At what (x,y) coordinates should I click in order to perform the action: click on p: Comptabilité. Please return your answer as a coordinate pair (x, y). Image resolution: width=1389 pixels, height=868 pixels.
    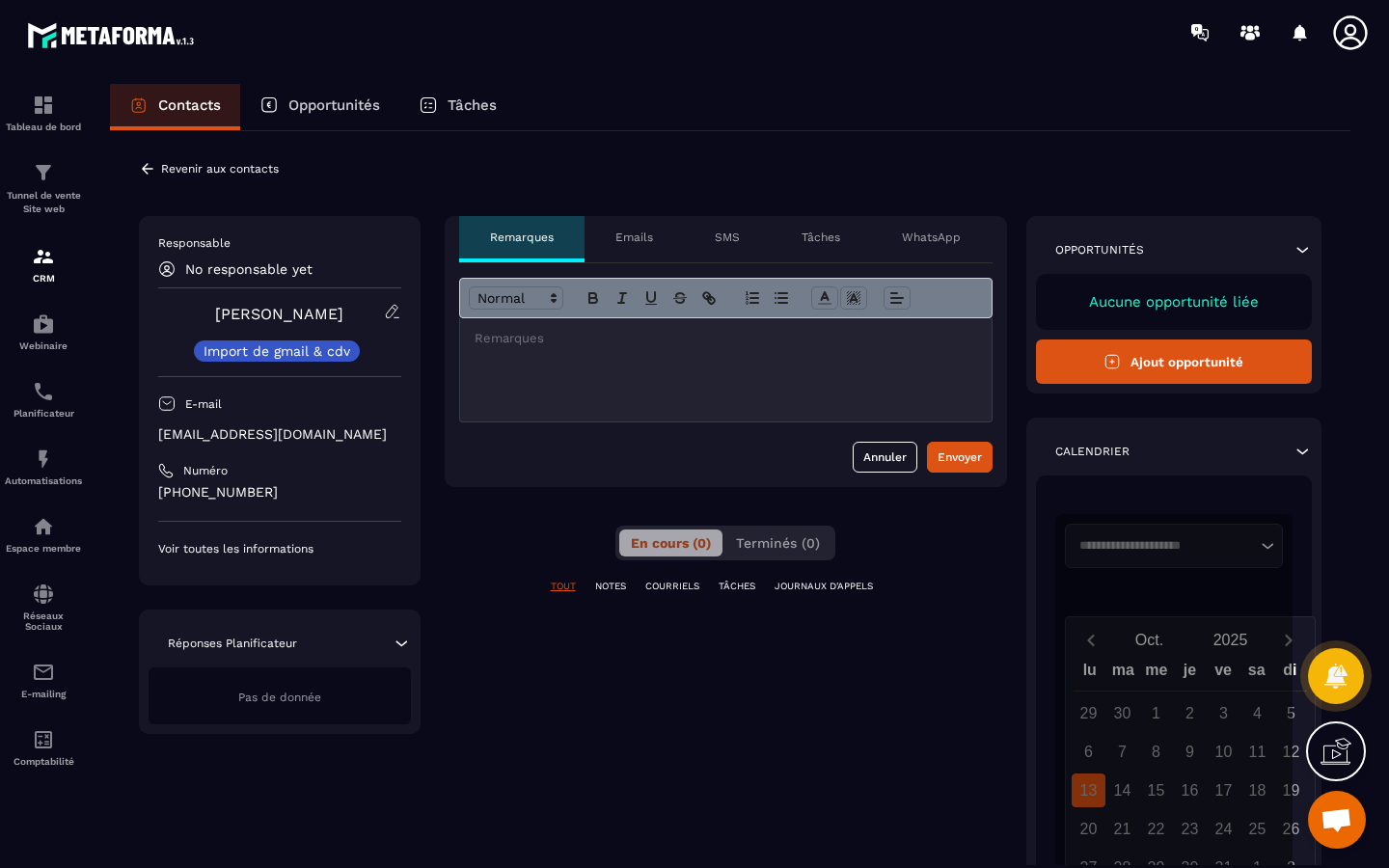
    Looking at the image, I should click on (44, 760).